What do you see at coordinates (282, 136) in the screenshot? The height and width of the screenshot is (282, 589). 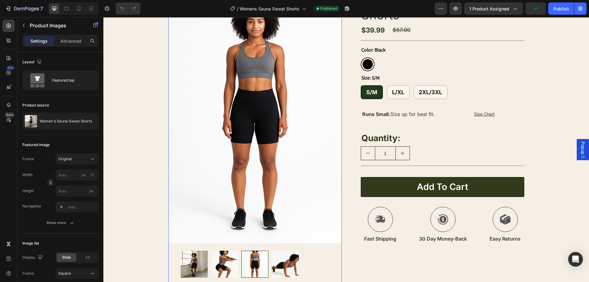 I see `input: quantity` at bounding box center [282, 136].